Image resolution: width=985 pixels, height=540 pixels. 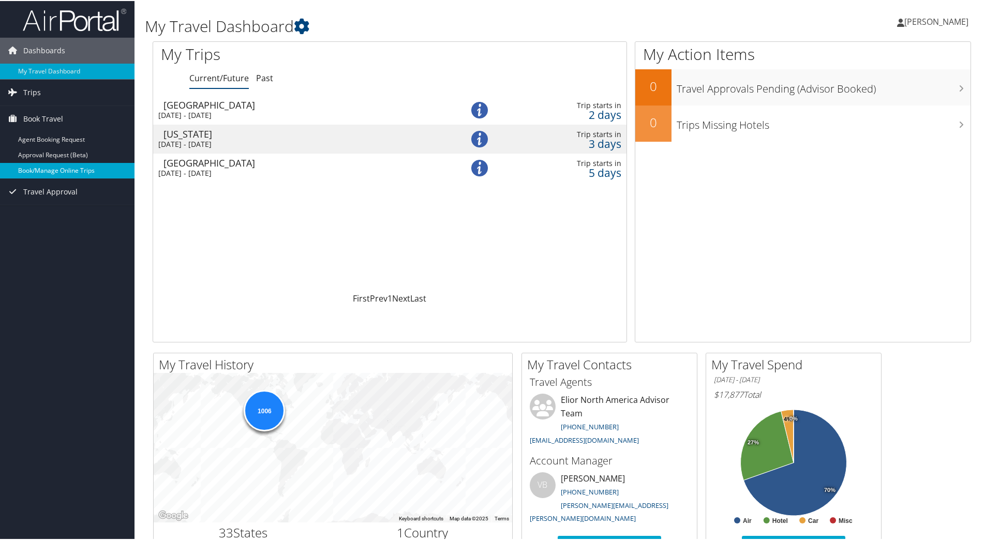 I want to click on img: Google, so click(x=173, y=514).